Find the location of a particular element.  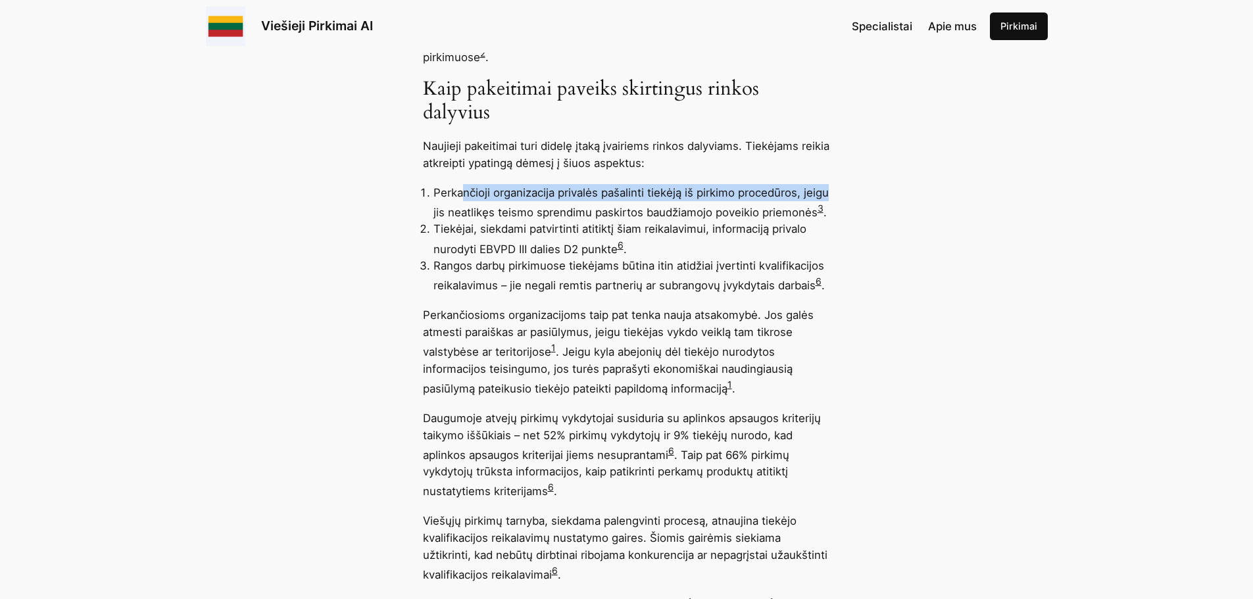

p: Viešųjų pirkimų tarnyba, siekdama palengvinti procesą, atnaujina tiekėjo kvalifikacijos reikalavi... is located at coordinates (627, 548).